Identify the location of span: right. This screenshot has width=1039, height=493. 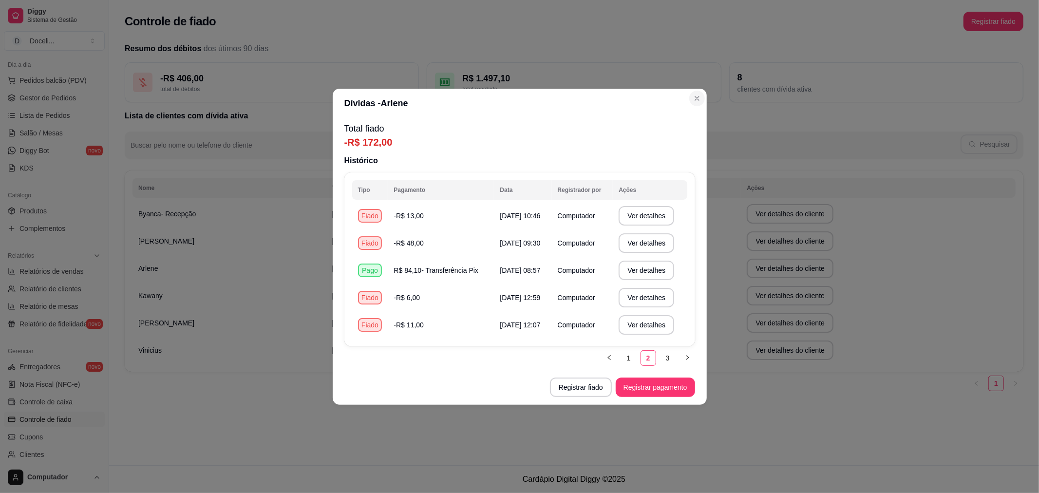
(688, 358).